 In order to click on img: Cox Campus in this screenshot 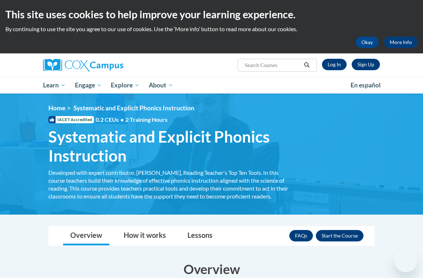, I will do `click(83, 65)`.